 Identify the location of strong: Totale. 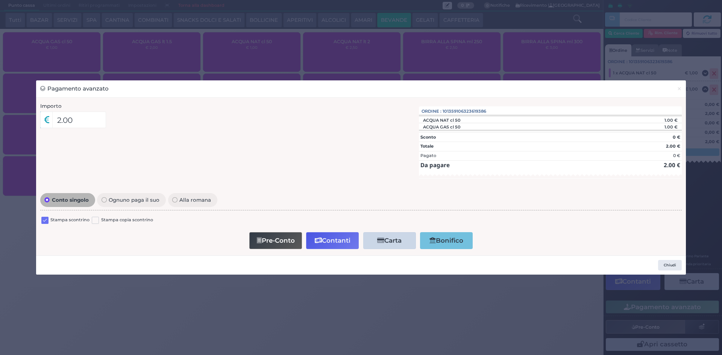
(427, 146).